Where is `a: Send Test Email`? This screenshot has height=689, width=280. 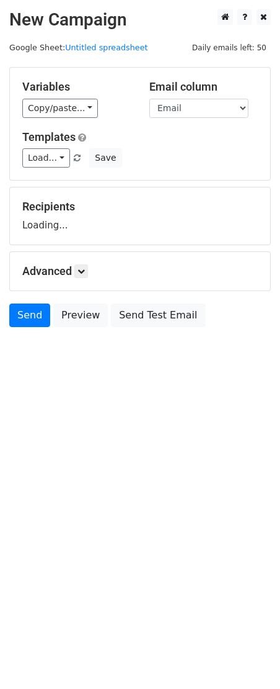 a: Send Test Email is located at coordinates (158, 315).